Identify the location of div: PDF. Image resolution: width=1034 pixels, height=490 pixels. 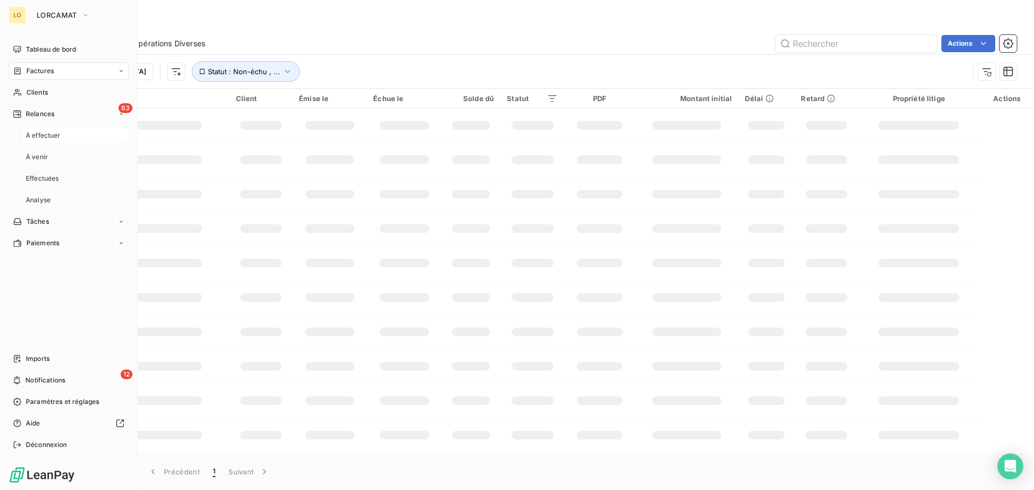
(599, 99).